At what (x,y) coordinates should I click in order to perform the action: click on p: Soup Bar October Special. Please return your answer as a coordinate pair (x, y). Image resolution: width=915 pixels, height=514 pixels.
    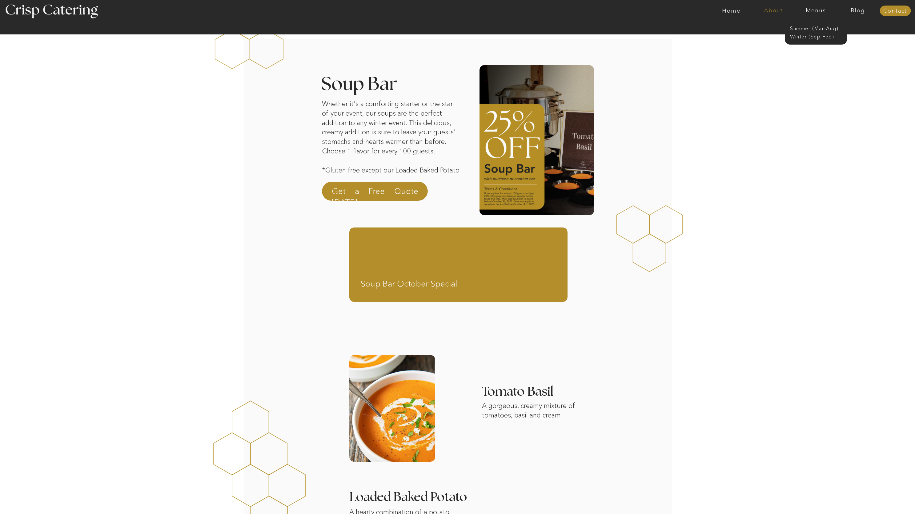
    Looking at the image, I should click on (435, 286).